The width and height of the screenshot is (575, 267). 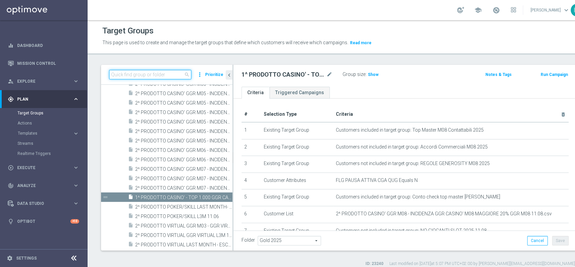 I want to click on span: 2^ PRODOTTO VIRTUAL GGR M03 - GGR VIRTUAL &gt;20&#x20AC; 20.03, so click(x=184, y=225).